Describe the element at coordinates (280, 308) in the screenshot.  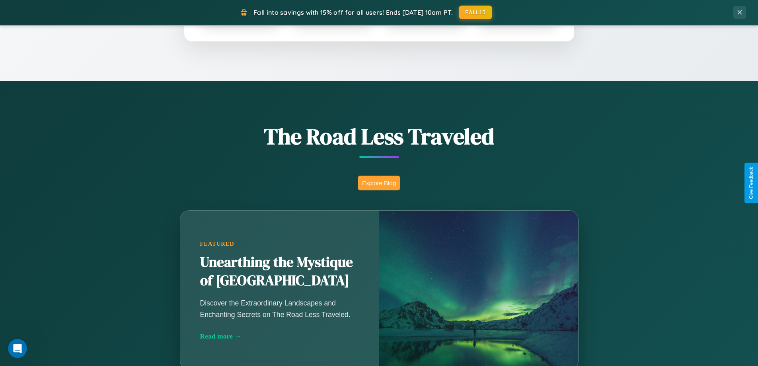
I see `p: Discover the Extraordinary Landscapes and Enchanting Secrets on The Road Less Traveled.` at that location.